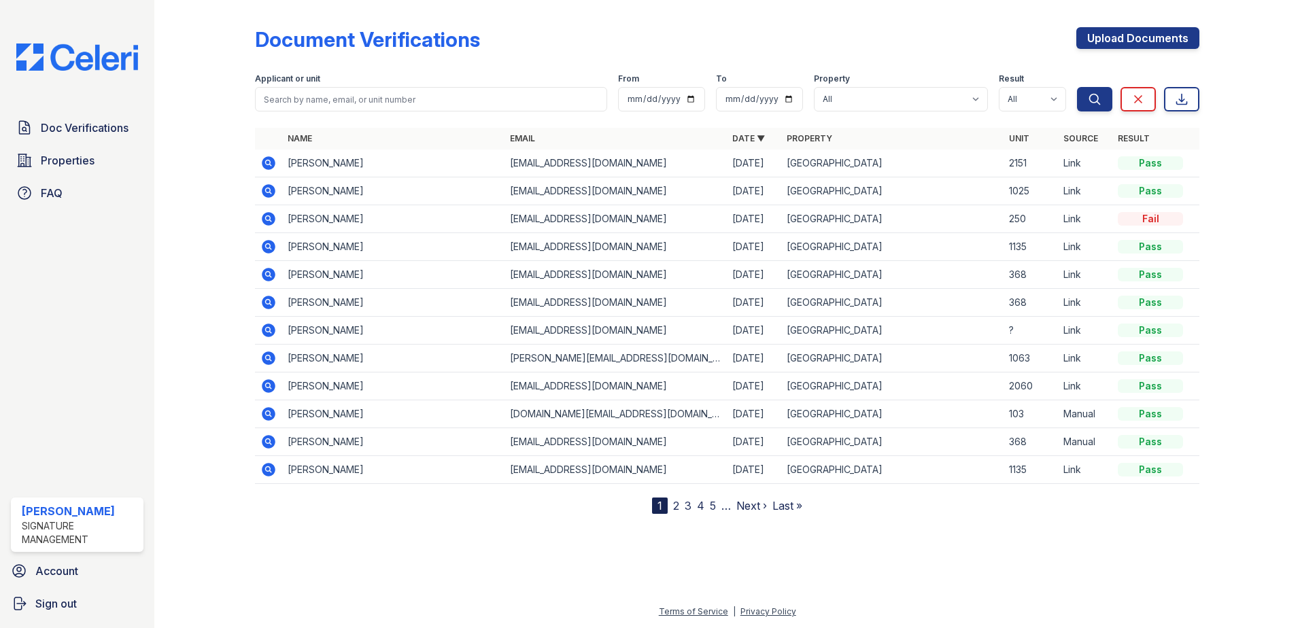 This screenshot has width=1300, height=628. What do you see at coordinates (676, 506) in the screenshot?
I see `a: 2` at bounding box center [676, 506].